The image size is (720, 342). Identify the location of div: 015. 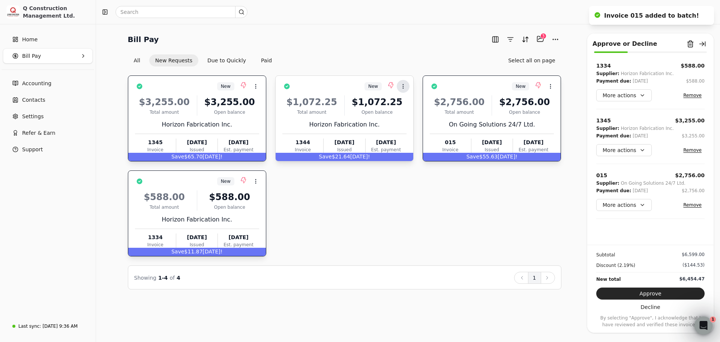
(602, 175).